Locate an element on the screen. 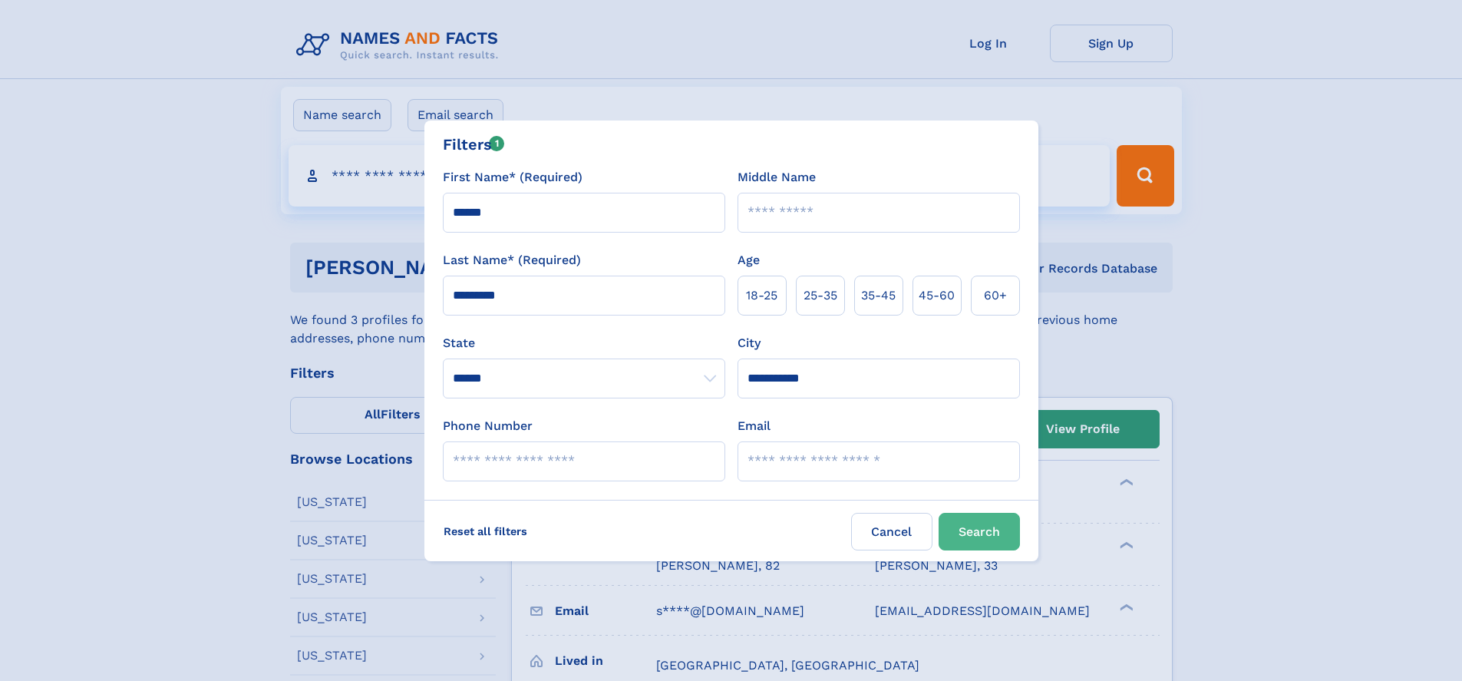  span: 25‑35 is located at coordinates (820, 295).